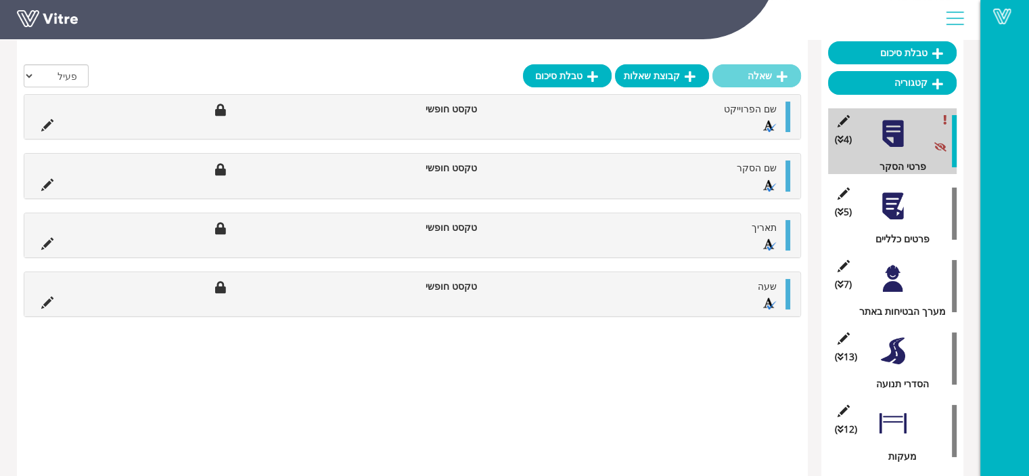 Image resolution: width=1029 pixels, height=476 pixels. I want to click on a: קבוצת שאלות, so click(662, 76).